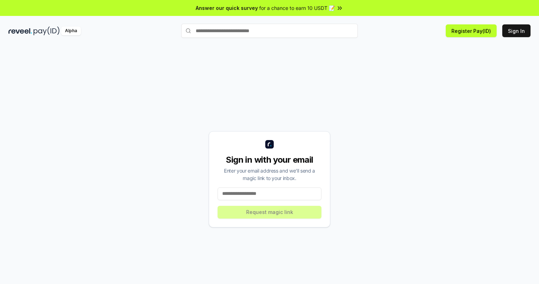  What do you see at coordinates (47, 31) in the screenshot?
I see `img: pay_id` at bounding box center [47, 31].